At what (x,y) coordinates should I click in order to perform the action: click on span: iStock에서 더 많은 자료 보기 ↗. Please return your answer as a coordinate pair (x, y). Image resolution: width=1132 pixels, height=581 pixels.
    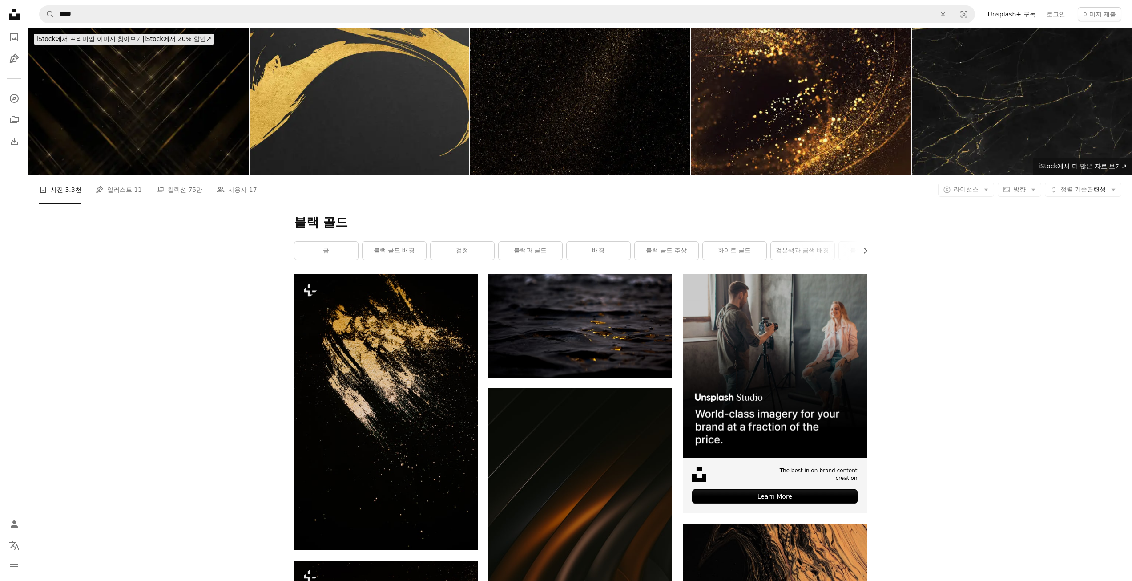
    Looking at the image, I should click on (1083, 166).